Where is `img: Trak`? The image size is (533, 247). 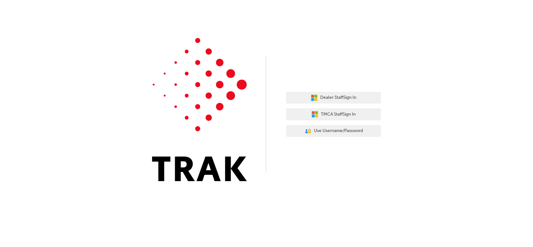
img: Trak is located at coordinates (200, 109).